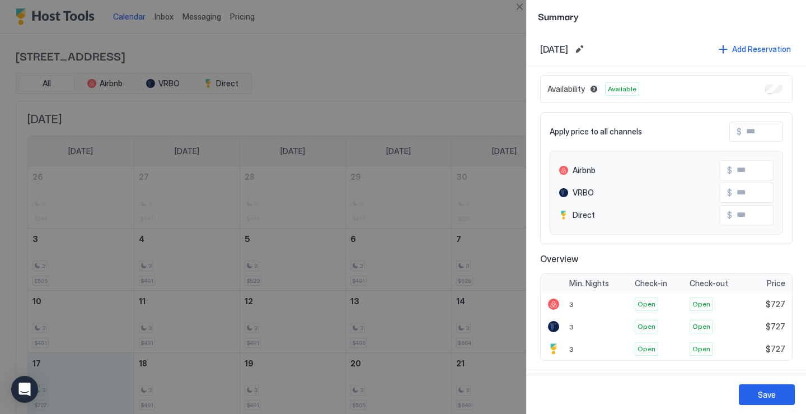  What do you see at coordinates (761, 49) in the screenshot?
I see `div: Add Reservation` at bounding box center [761, 49].